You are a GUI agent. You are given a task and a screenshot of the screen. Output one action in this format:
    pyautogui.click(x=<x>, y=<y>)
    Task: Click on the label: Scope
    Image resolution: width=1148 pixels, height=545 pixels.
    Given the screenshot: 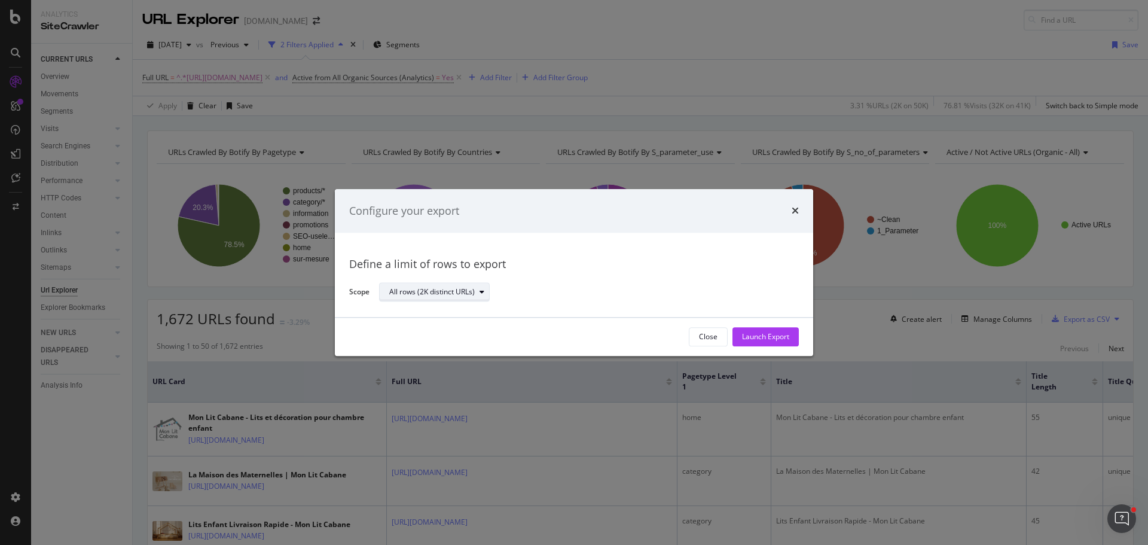 What is the action you would take?
    pyautogui.click(x=359, y=293)
    